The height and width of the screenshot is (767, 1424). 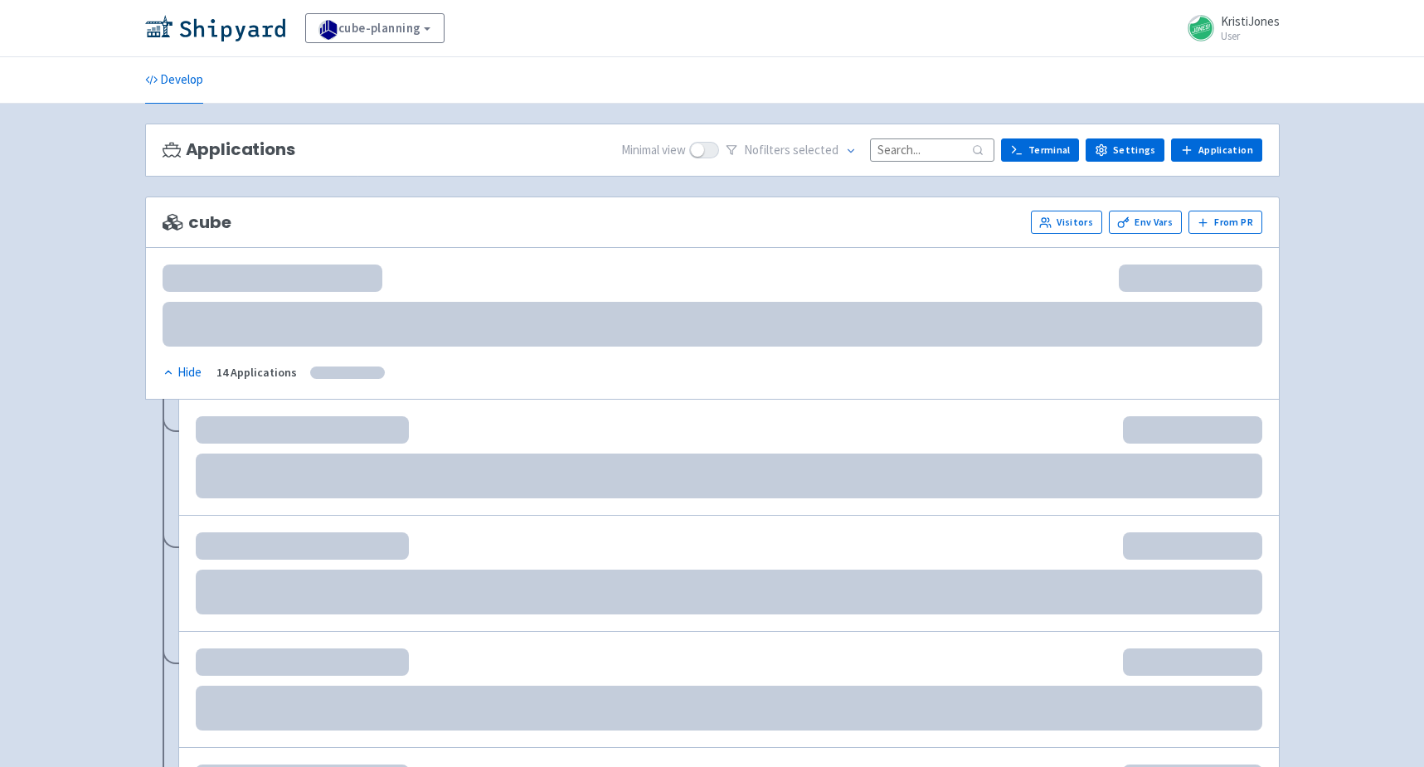 I want to click on a: KristiJones User, so click(x=1228, y=28).